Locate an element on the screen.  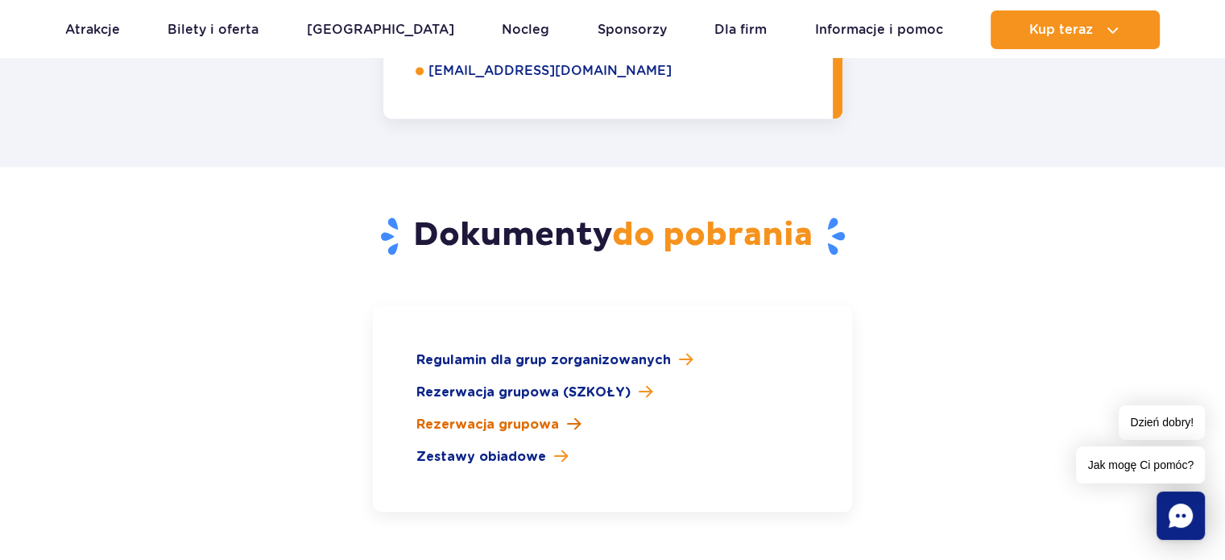
div: Chat is located at coordinates (1181, 516).